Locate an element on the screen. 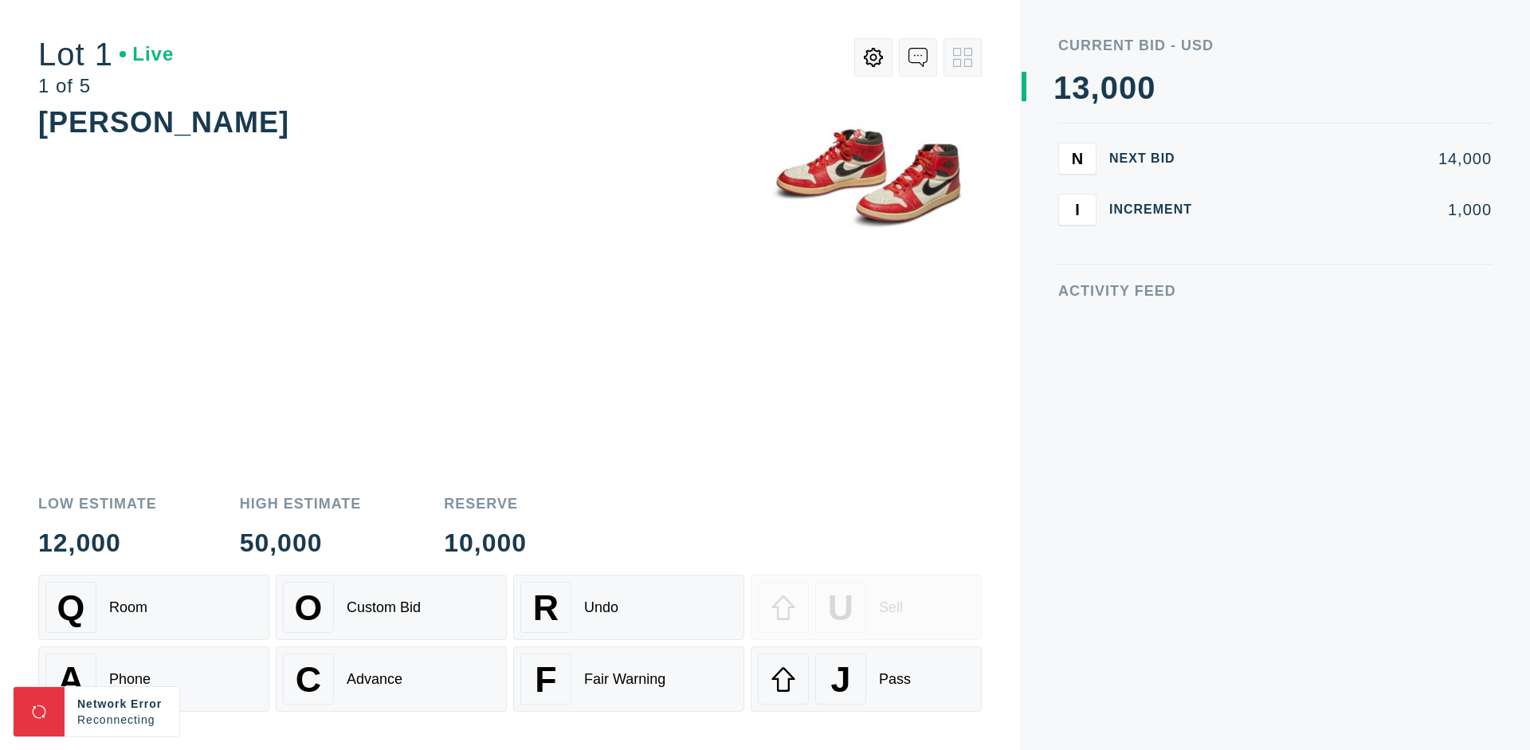  span: I is located at coordinates (1078, 209).